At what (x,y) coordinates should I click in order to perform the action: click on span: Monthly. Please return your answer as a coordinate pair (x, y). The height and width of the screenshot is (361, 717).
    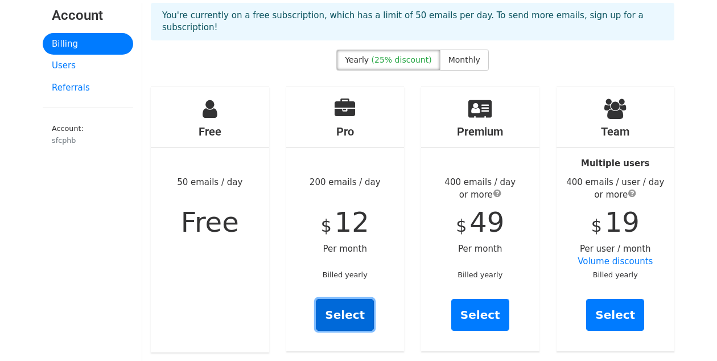
    Looking at the image, I should click on (464, 60).